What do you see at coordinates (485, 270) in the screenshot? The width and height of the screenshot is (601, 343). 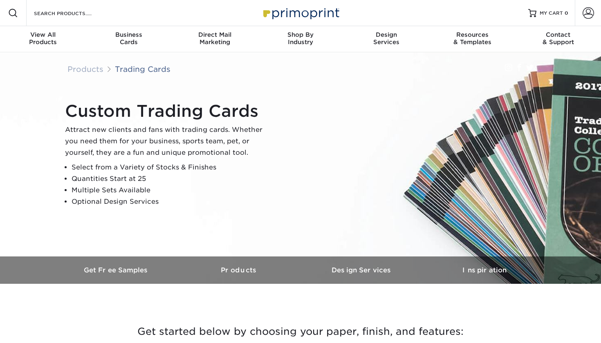 I see `h3: Inspiration` at bounding box center [485, 270].